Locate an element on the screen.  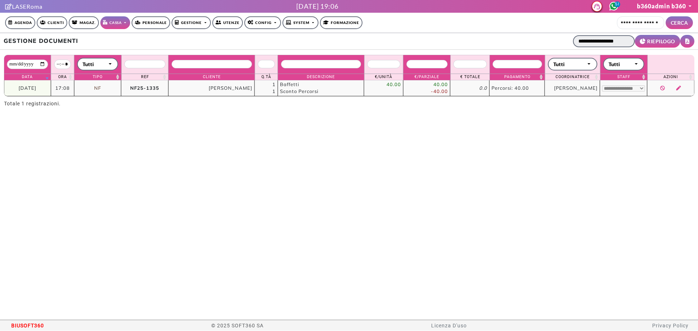
a: Modifica is located at coordinates (679, 88).